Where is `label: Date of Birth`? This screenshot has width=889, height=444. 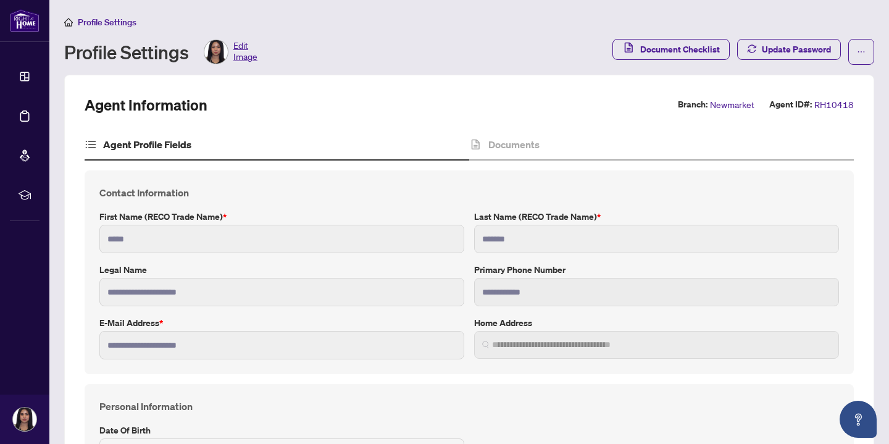
label: Date of Birth is located at coordinates (282, 431).